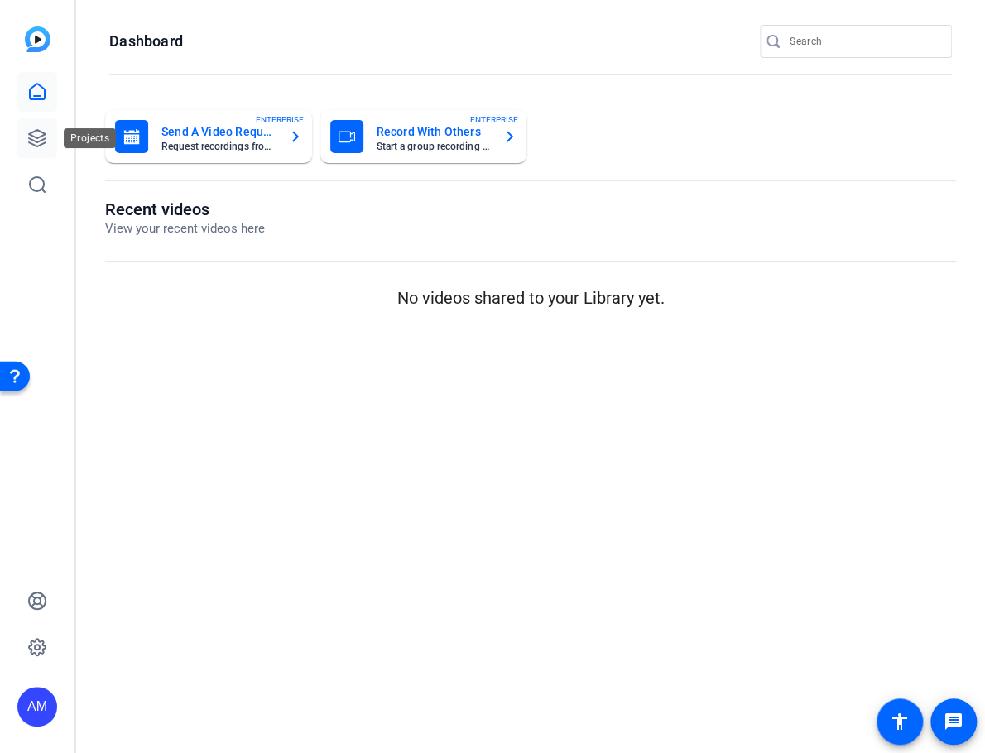  Describe the element at coordinates (424, 137) in the screenshot. I see `button: Record With OthersStart a group recording sessionENTERPRISE` at that location.